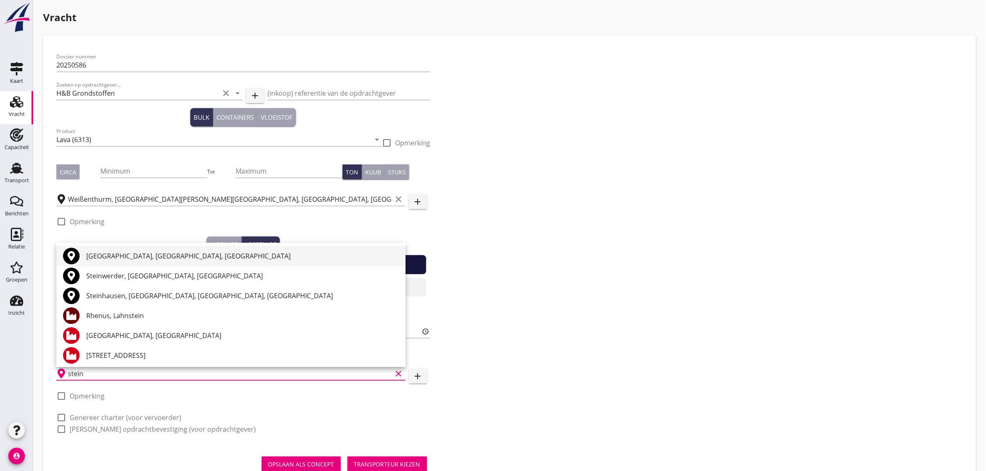  Describe the element at coordinates (261, 244) in the screenshot. I see `button: Lossen op` at that location.